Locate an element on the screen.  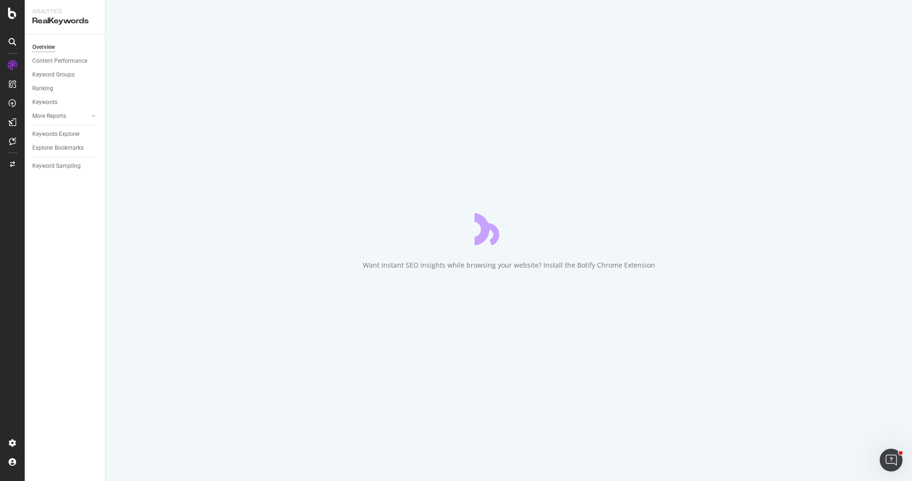
a: Content Performance is located at coordinates (65, 61).